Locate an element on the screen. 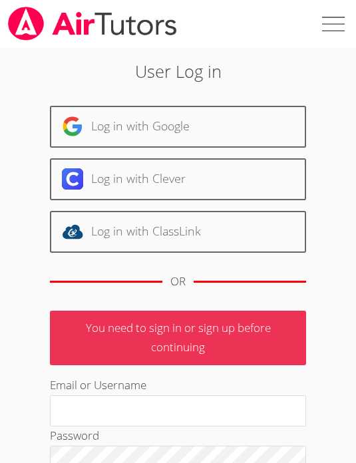 Image resolution: width=356 pixels, height=463 pixels. img: airtutors_banner-c4298cdbf04f3fff15de1276eac7730deb9818008684d7c2e4769d2f7ddbe033.png is located at coordinates (92, 23).